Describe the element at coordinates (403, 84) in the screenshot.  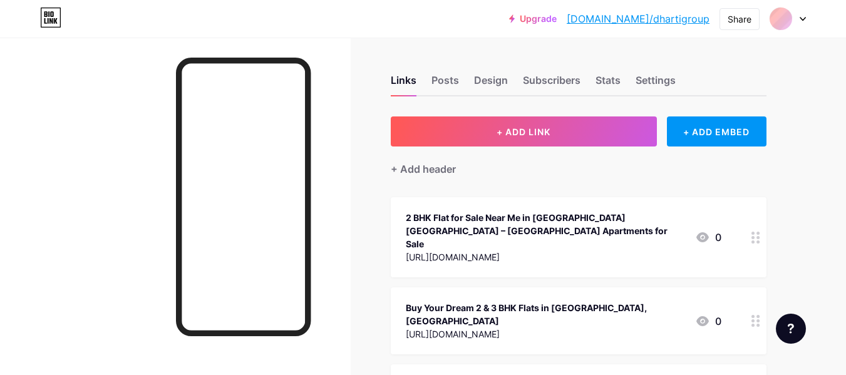
I see `div: Links` at that location.